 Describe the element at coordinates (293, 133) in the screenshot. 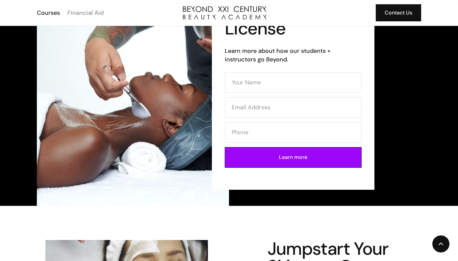

I see `input: Phone` at that location.